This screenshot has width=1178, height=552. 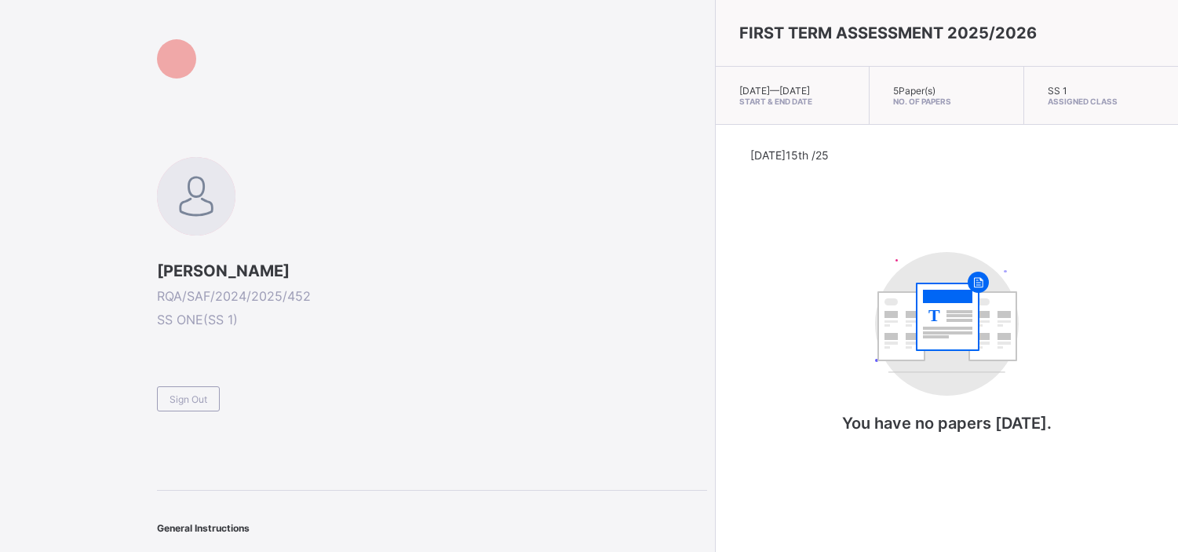 I want to click on tspan: T, so click(x=934, y=315).